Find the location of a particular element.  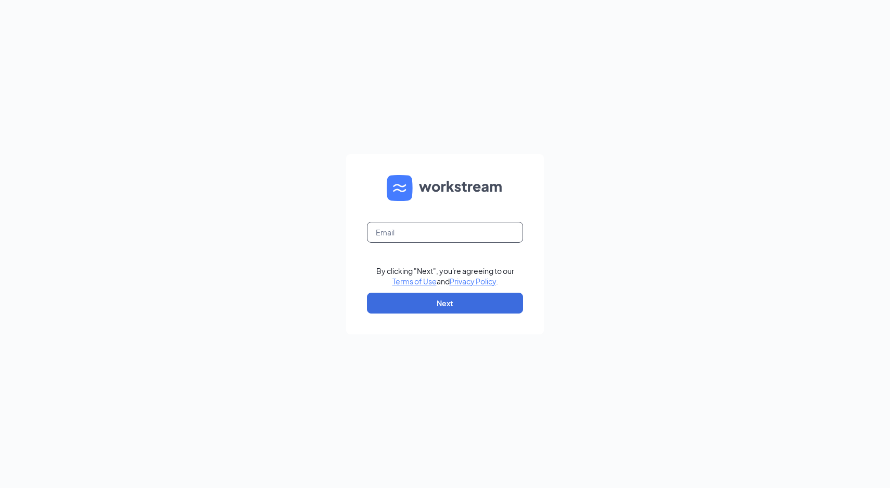

input: Email is located at coordinates (445, 232).